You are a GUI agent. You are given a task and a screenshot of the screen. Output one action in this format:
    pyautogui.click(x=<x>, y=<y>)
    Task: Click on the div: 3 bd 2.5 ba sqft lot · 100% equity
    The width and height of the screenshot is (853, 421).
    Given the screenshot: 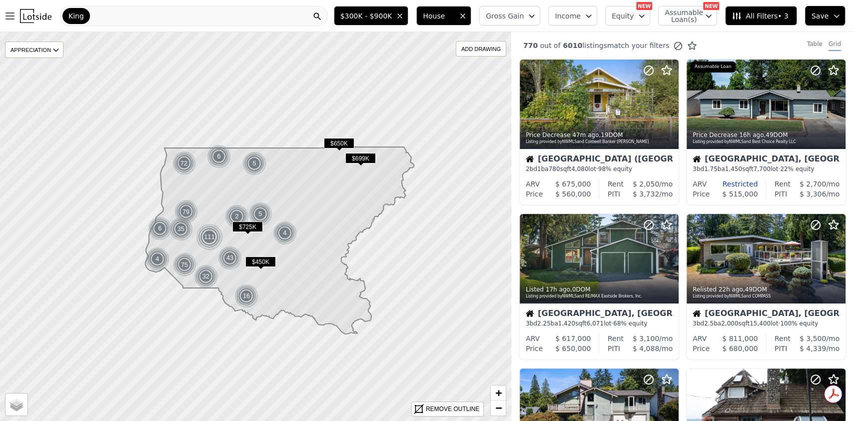 What is the action you would take?
    pyautogui.click(x=766, y=323)
    